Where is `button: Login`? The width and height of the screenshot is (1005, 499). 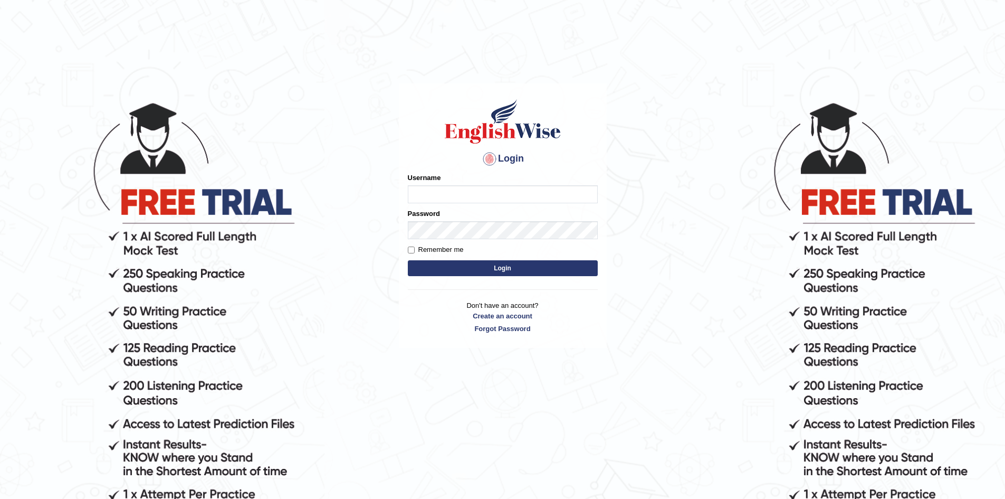 button: Login is located at coordinates (503, 268).